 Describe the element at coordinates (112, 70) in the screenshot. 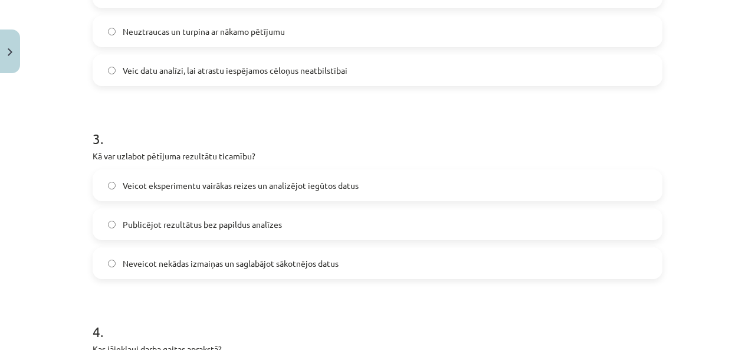

I see `input: Veic datu analīzi, lai atrastu iespējamos cēloņus neatbilstībai` at that location.